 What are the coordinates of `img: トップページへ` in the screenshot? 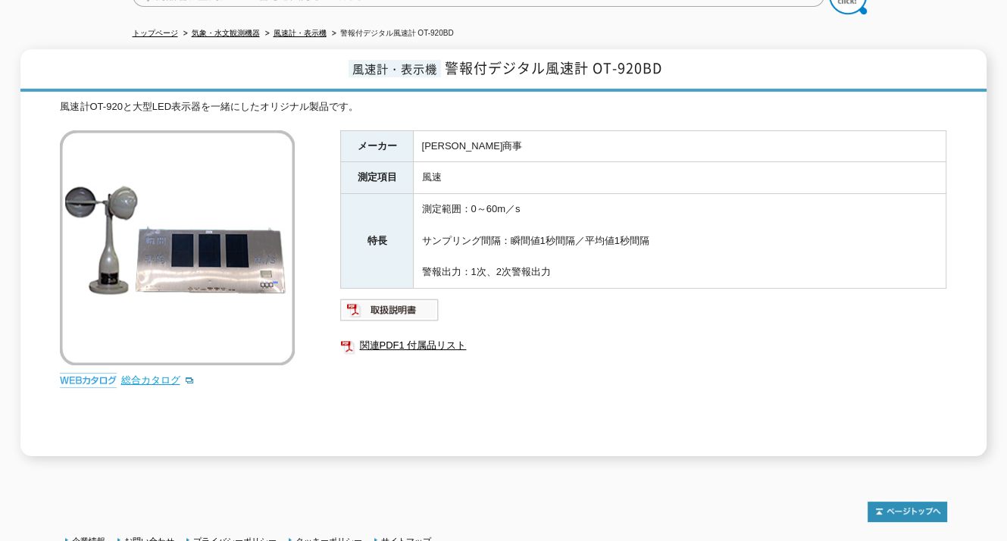 It's located at (907, 512).